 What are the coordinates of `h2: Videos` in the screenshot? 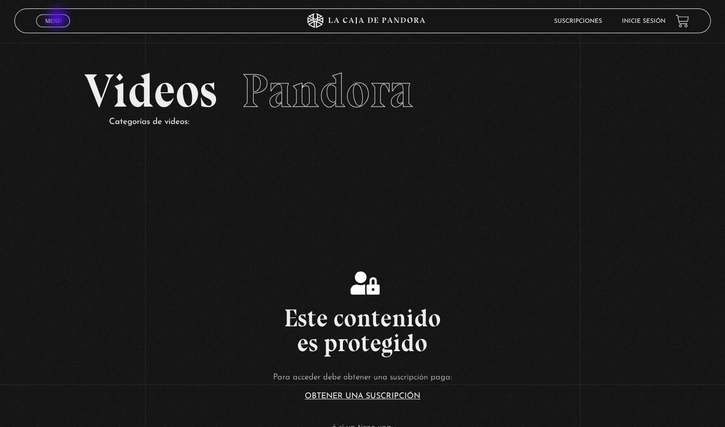 It's located at (363, 91).